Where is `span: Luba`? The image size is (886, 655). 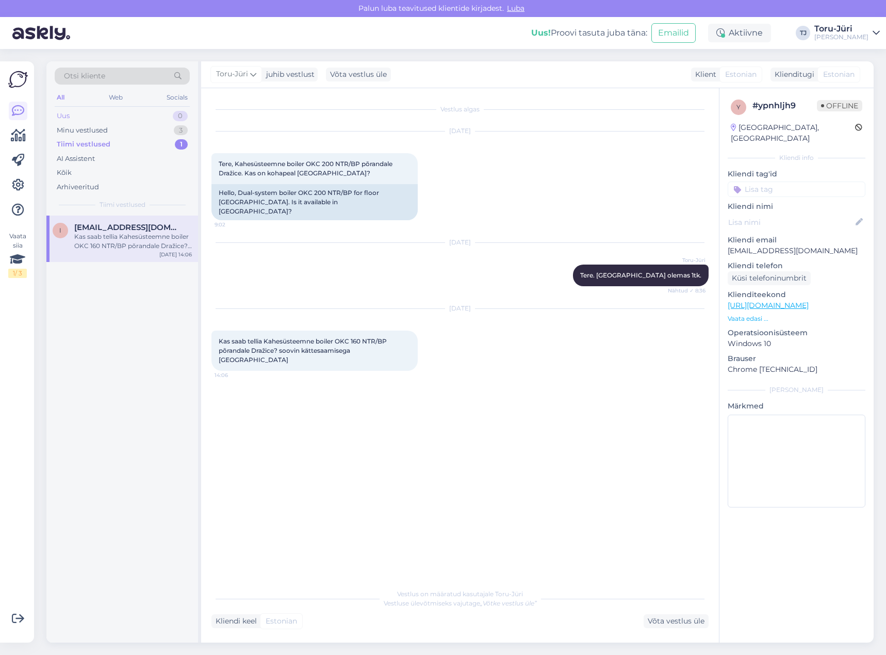 span: Luba is located at coordinates (515, 8).